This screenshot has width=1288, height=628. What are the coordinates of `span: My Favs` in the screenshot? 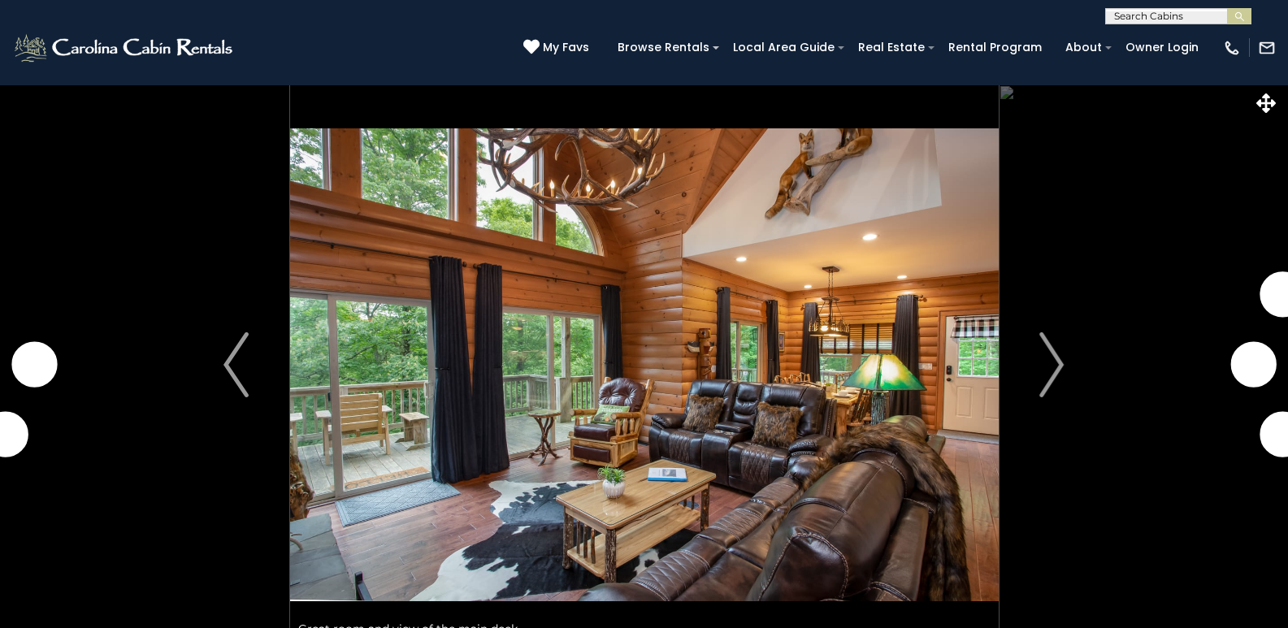 It's located at (566, 47).